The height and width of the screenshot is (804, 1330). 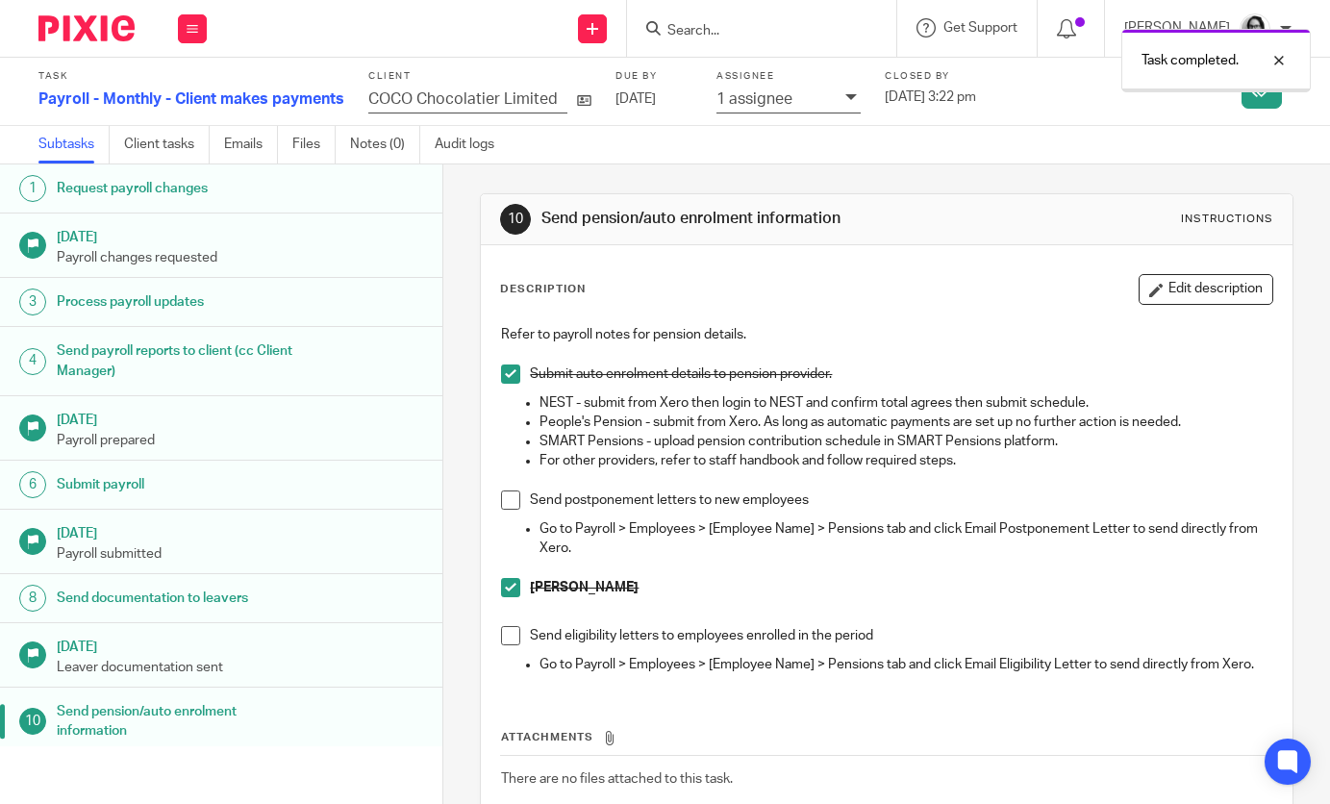 What do you see at coordinates (251, 144) in the screenshot?
I see `a: Emails` at bounding box center [251, 144].